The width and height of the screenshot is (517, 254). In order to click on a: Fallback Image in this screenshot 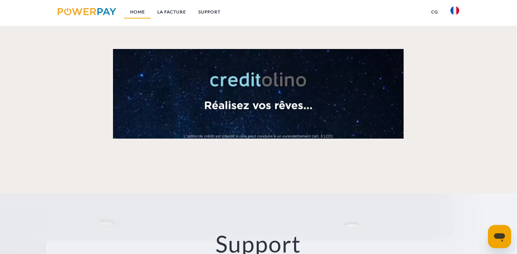, I will do `click(258, 94)`.